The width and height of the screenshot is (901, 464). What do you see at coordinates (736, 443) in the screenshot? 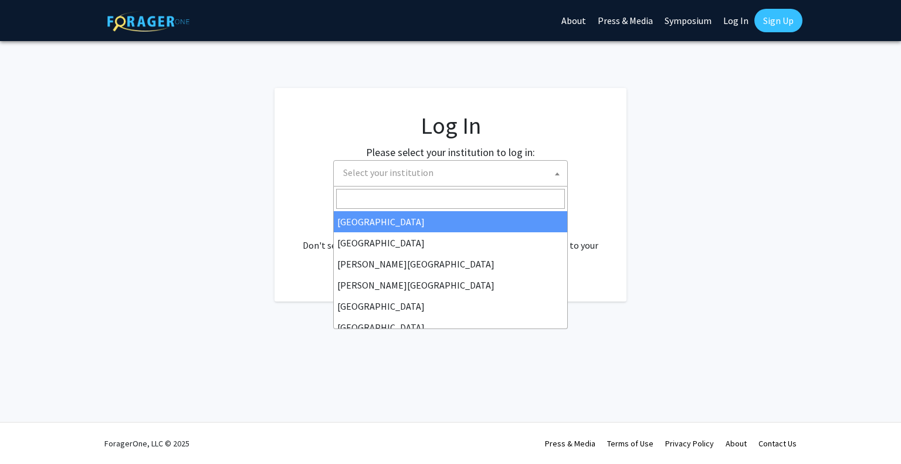
I see `a: About` at bounding box center [736, 443].